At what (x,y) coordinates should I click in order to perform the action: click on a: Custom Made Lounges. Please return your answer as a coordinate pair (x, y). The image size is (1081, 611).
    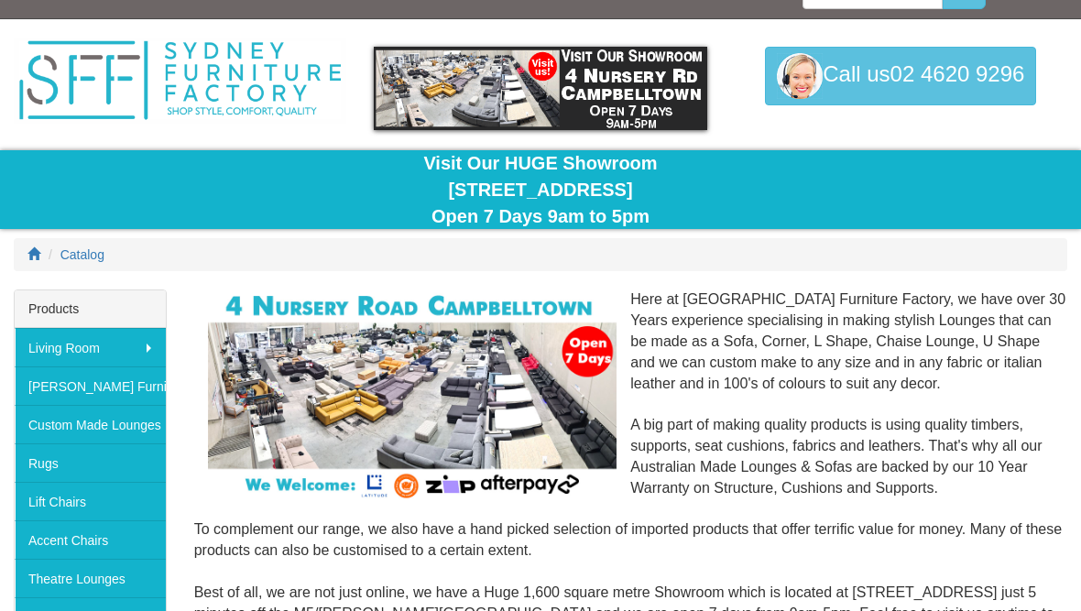
    Looking at the image, I should click on (90, 425).